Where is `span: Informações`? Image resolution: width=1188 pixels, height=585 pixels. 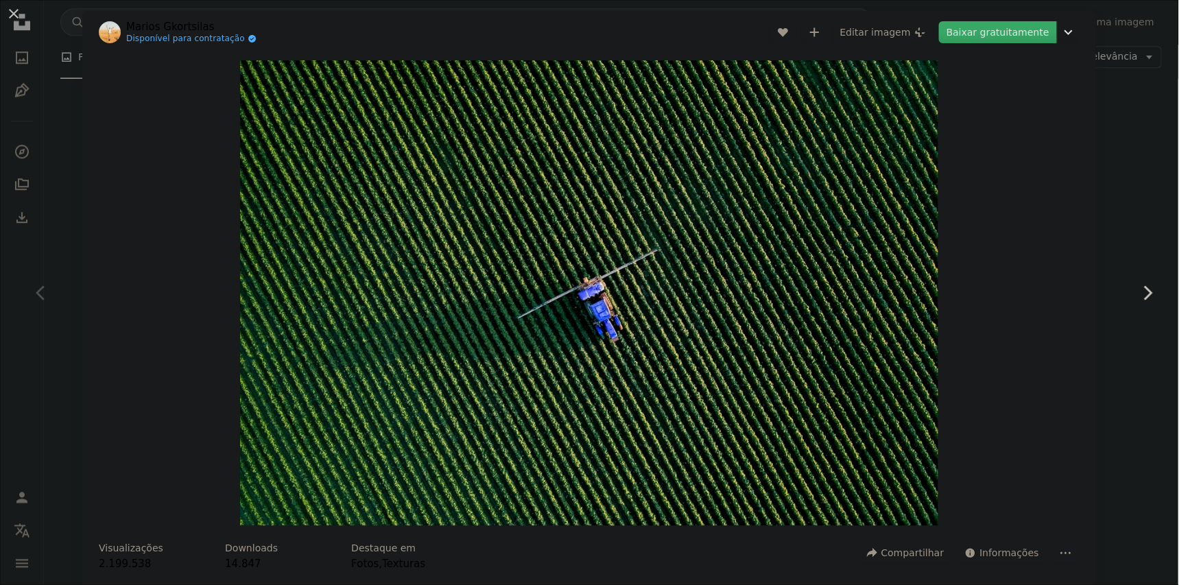 span: Informações is located at coordinates (1009, 553).